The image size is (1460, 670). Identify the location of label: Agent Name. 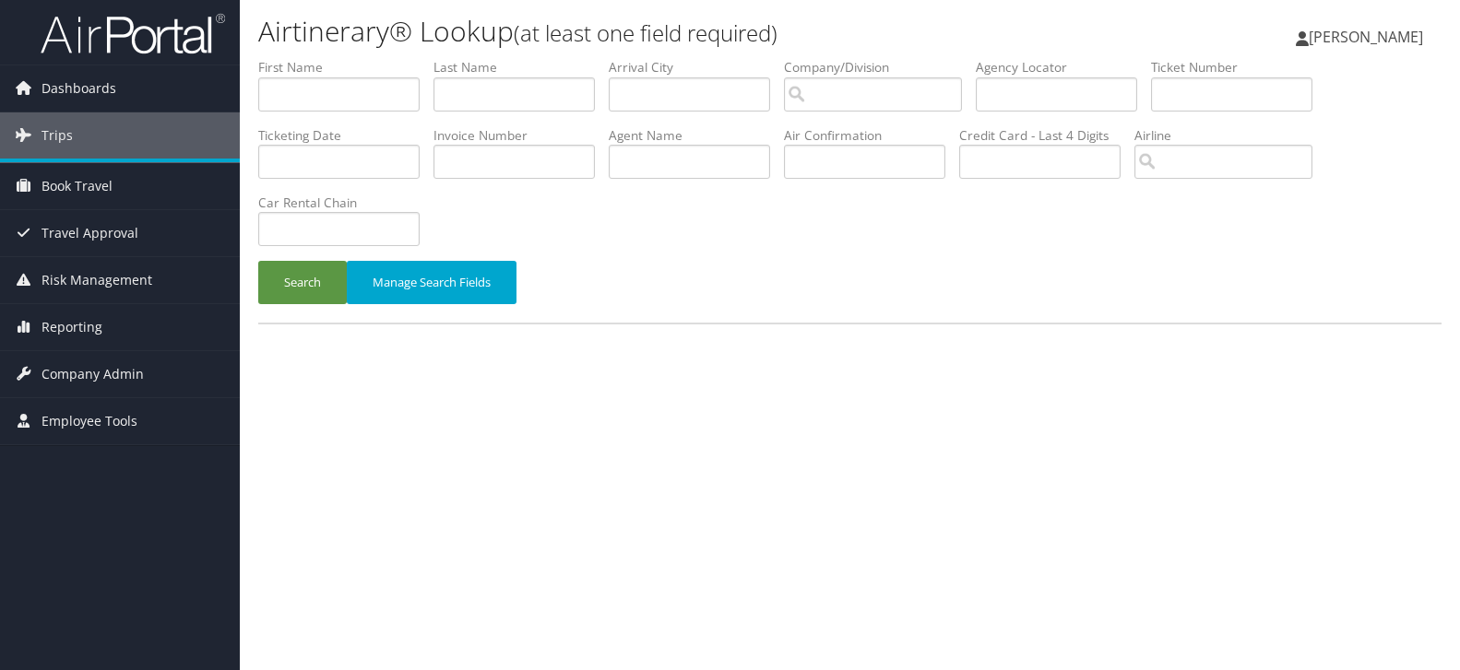
(696, 136).